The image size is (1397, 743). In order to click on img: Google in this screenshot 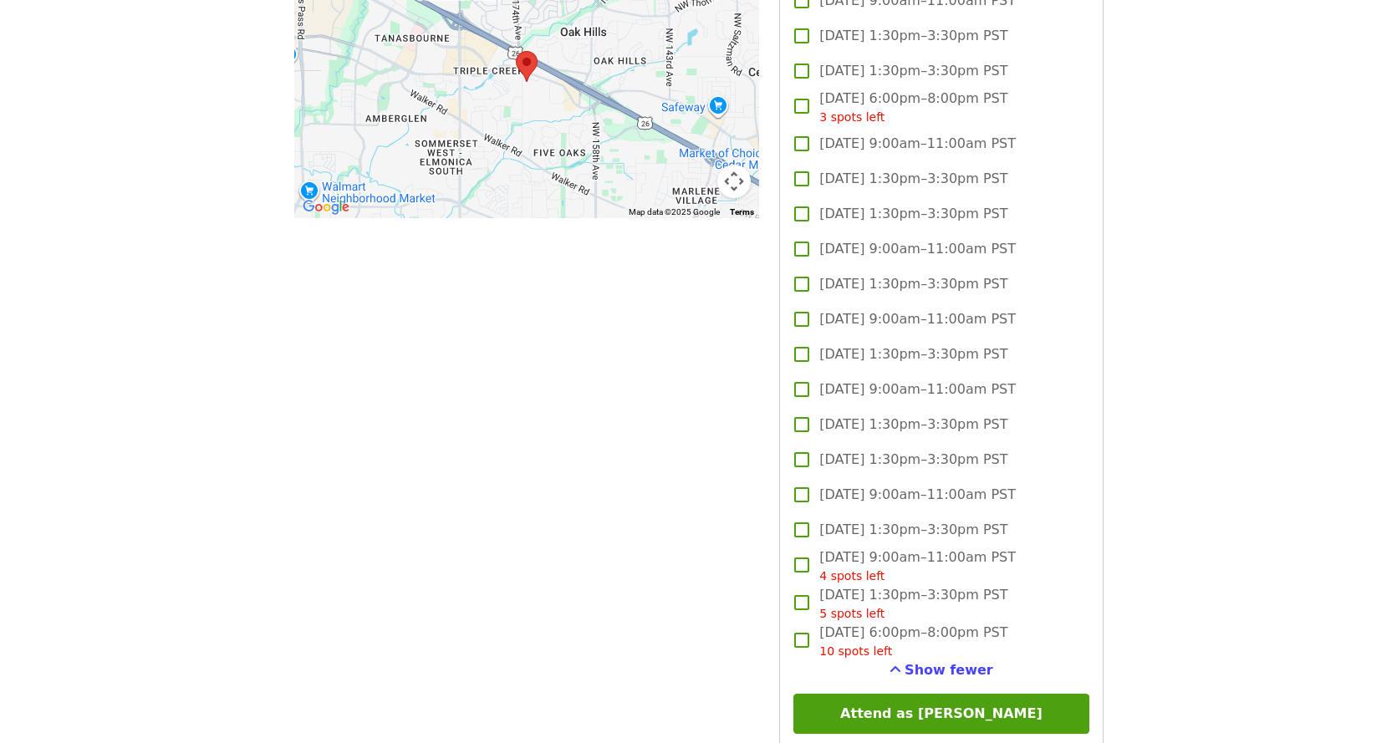, I will do `click(326, 207)`.